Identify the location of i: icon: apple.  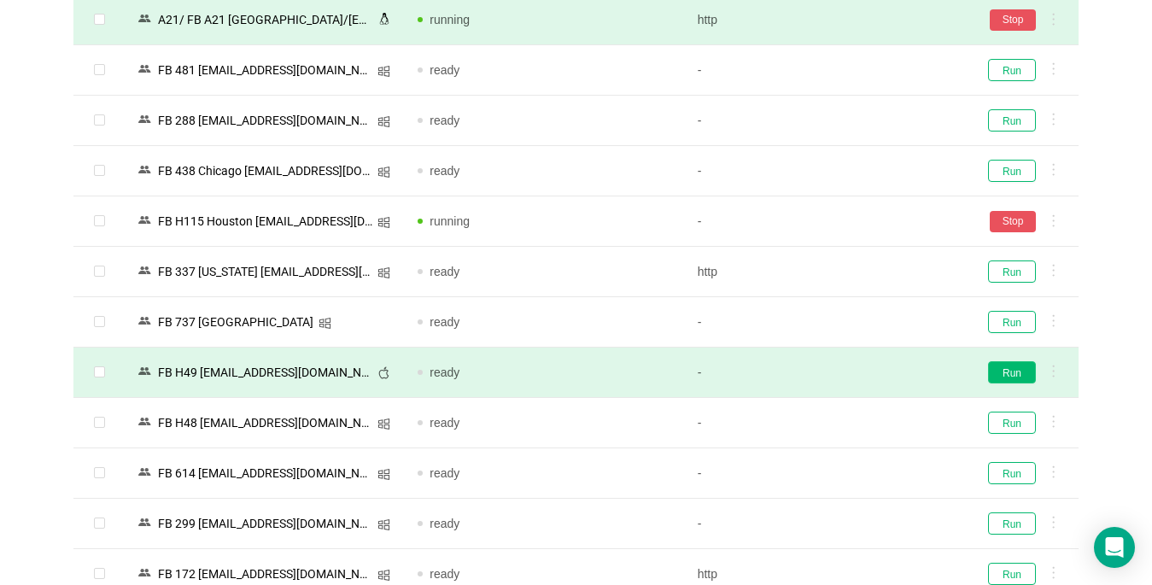
(383, 372).